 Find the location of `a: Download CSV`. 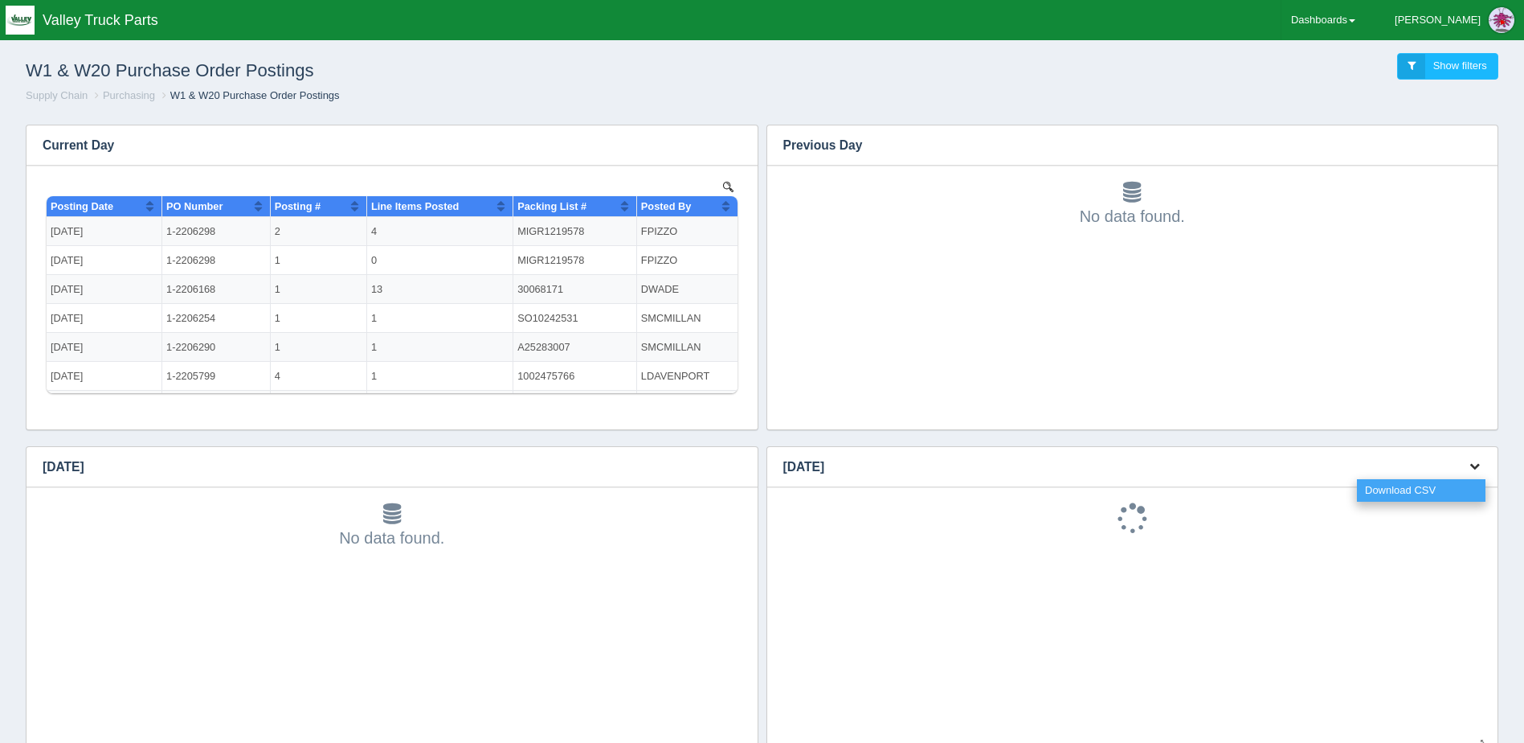

a: Download CSV is located at coordinates (1422, 490).